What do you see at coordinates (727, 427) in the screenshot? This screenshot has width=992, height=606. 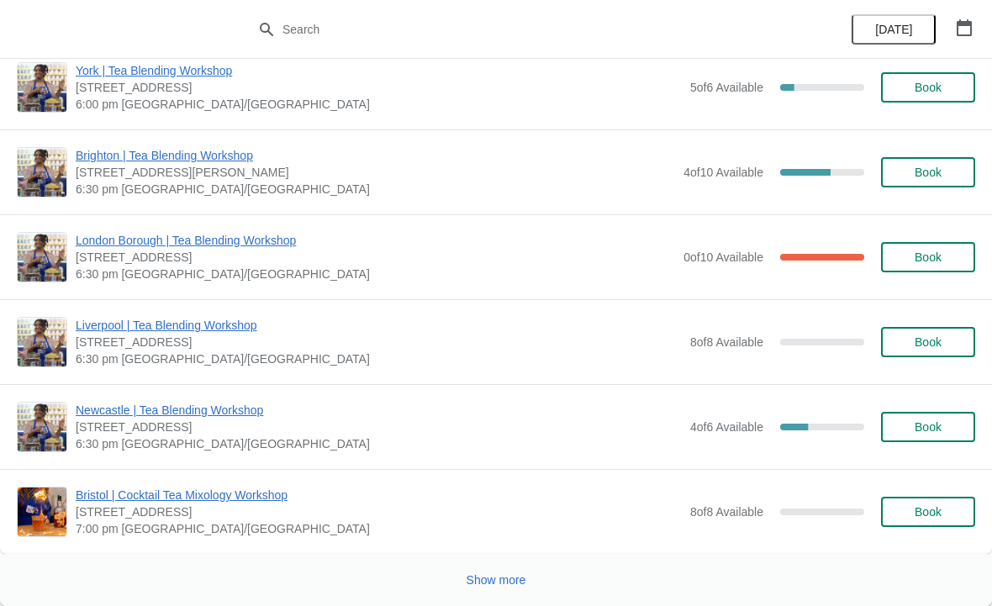 I see `span: 4 of 6 Available` at bounding box center [727, 427].